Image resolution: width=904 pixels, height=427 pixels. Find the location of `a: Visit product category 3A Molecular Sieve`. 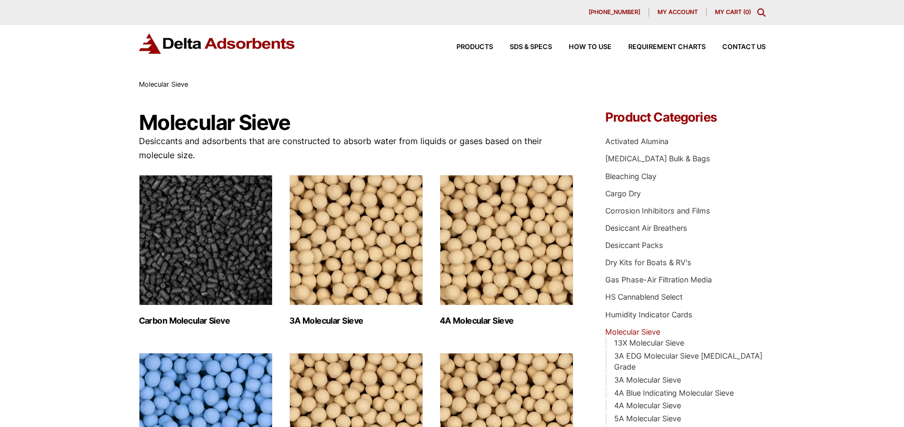

a: Visit product category 3A Molecular Sieve is located at coordinates (356, 250).